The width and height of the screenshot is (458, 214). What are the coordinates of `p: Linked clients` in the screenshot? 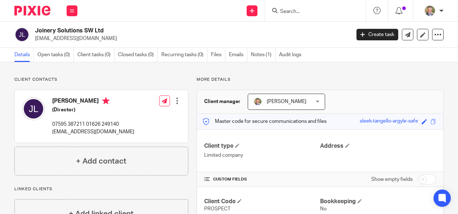 It's located at (101, 189).